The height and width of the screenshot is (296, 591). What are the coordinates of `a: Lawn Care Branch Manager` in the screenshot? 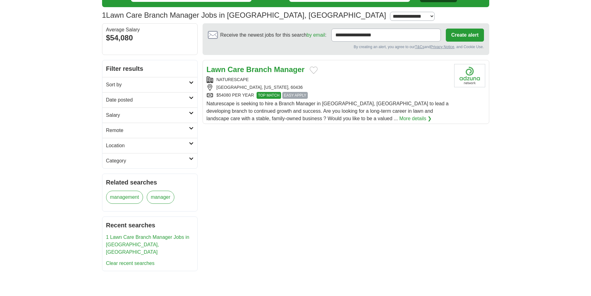 It's located at (256, 69).